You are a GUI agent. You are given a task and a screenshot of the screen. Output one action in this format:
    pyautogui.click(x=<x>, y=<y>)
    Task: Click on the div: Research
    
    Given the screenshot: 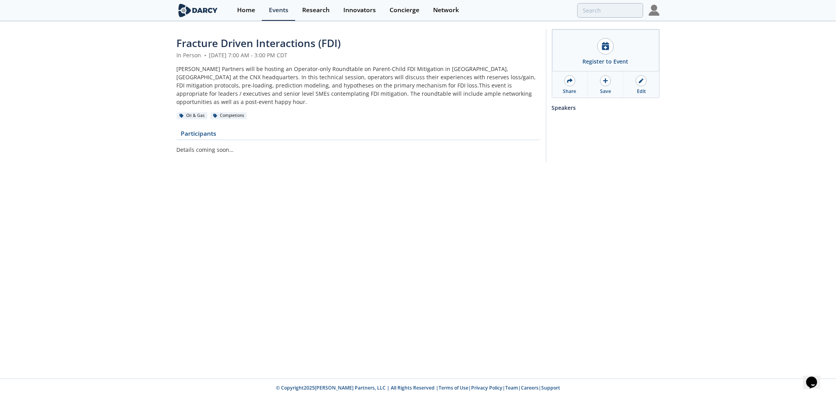 What is the action you would take?
    pyautogui.click(x=316, y=10)
    